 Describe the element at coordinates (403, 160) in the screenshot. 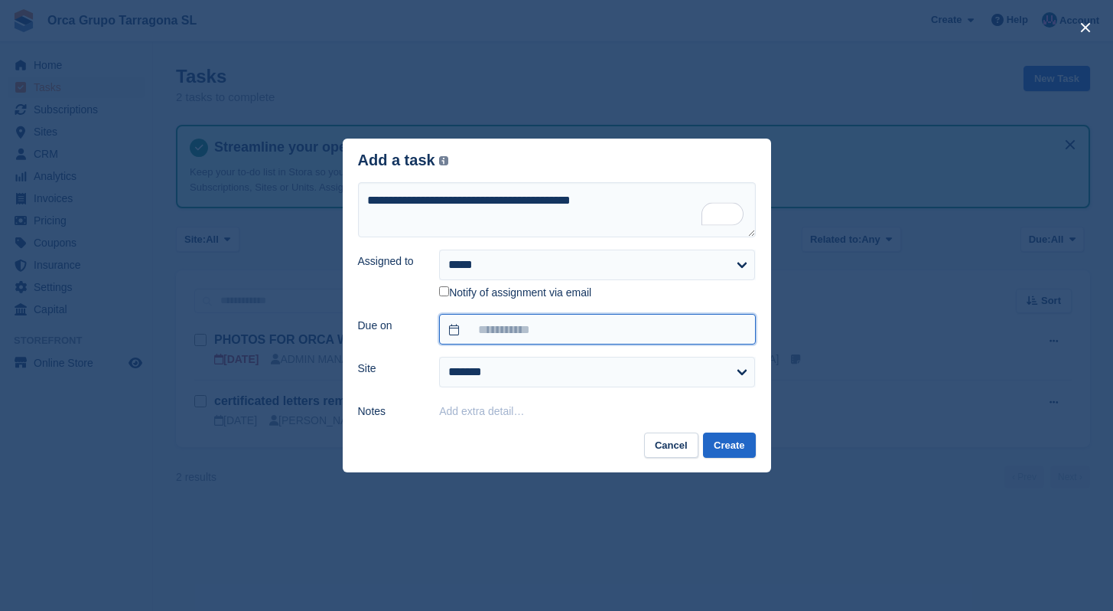

I see `div: Add a task` at that location.